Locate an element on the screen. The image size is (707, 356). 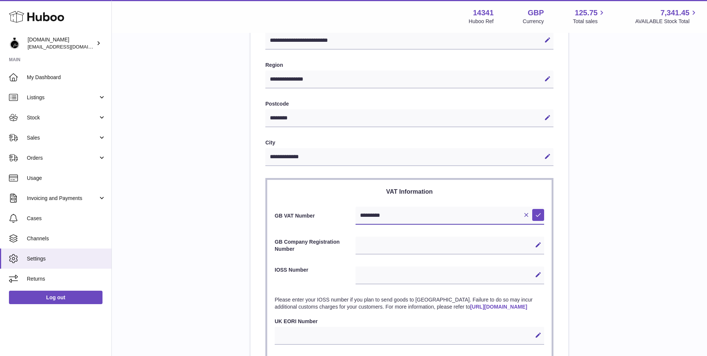
span: Cases is located at coordinates (66, 218).